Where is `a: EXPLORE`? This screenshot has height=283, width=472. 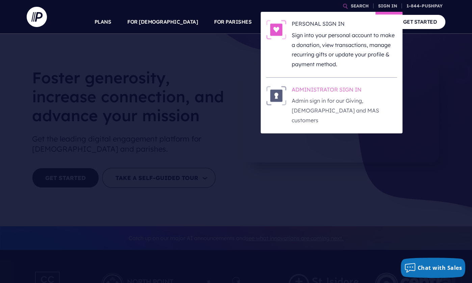
a: EXPLORE is located at coordinates (326, 22).